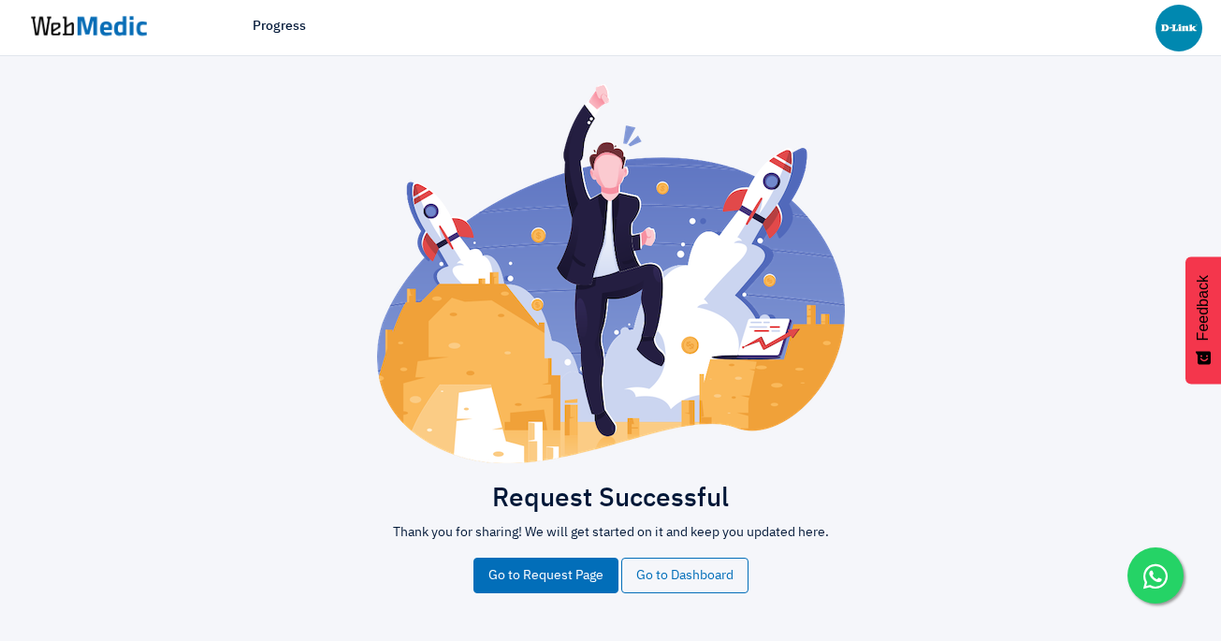  I want to click on button: Feedback - Show survey, so click(1203, 320).